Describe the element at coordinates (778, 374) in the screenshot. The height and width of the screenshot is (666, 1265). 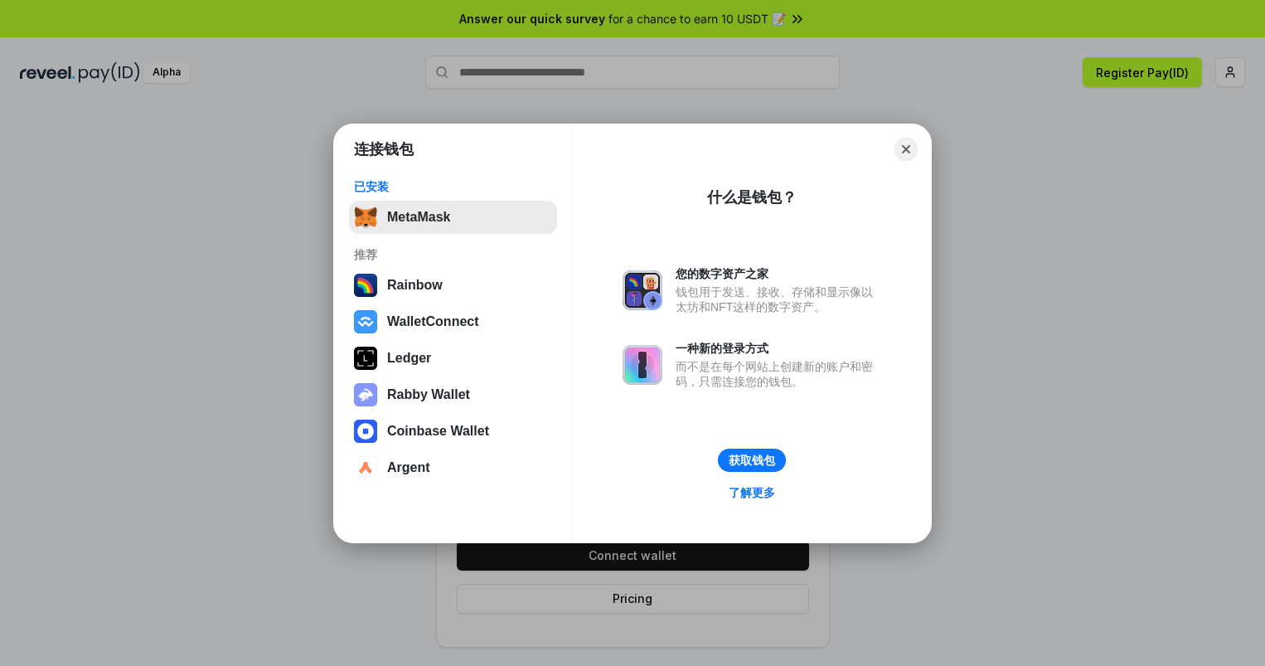
I see `div: 而不是在每个网站上创建新的账户和密码，只需连接您的钱包。` at that location.